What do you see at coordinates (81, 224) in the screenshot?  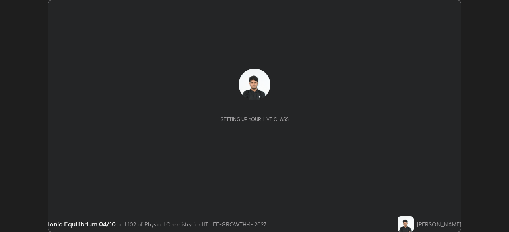 I see `div: Ionic Equilibrium 04/10` at bounding box center [81, 224].